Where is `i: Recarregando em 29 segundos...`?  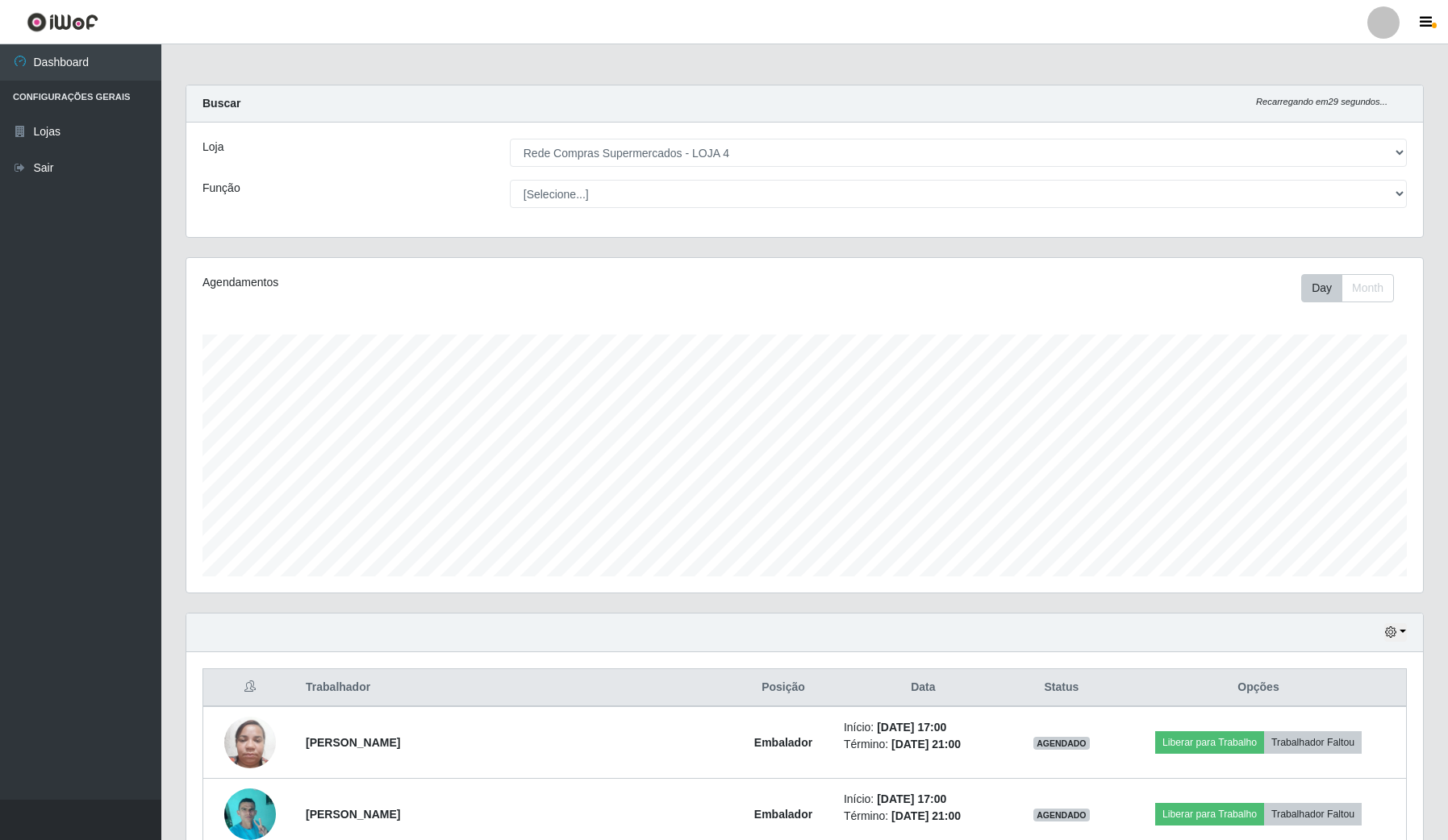
i: Recarregando em 29 segundos... is located at coordinates (1321, 101).